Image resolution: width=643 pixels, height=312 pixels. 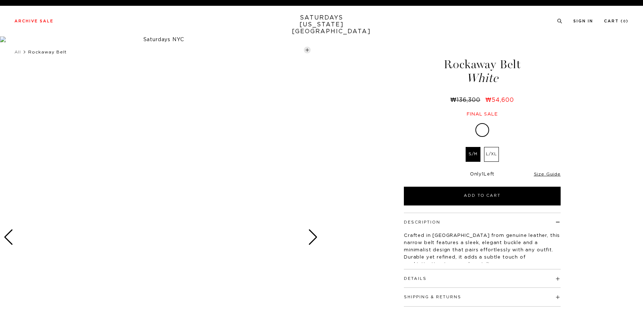 What do you see at coordinates (8, 237) in the screenshot?
I see `div: Previous slide` at bounding box center [8, 237].